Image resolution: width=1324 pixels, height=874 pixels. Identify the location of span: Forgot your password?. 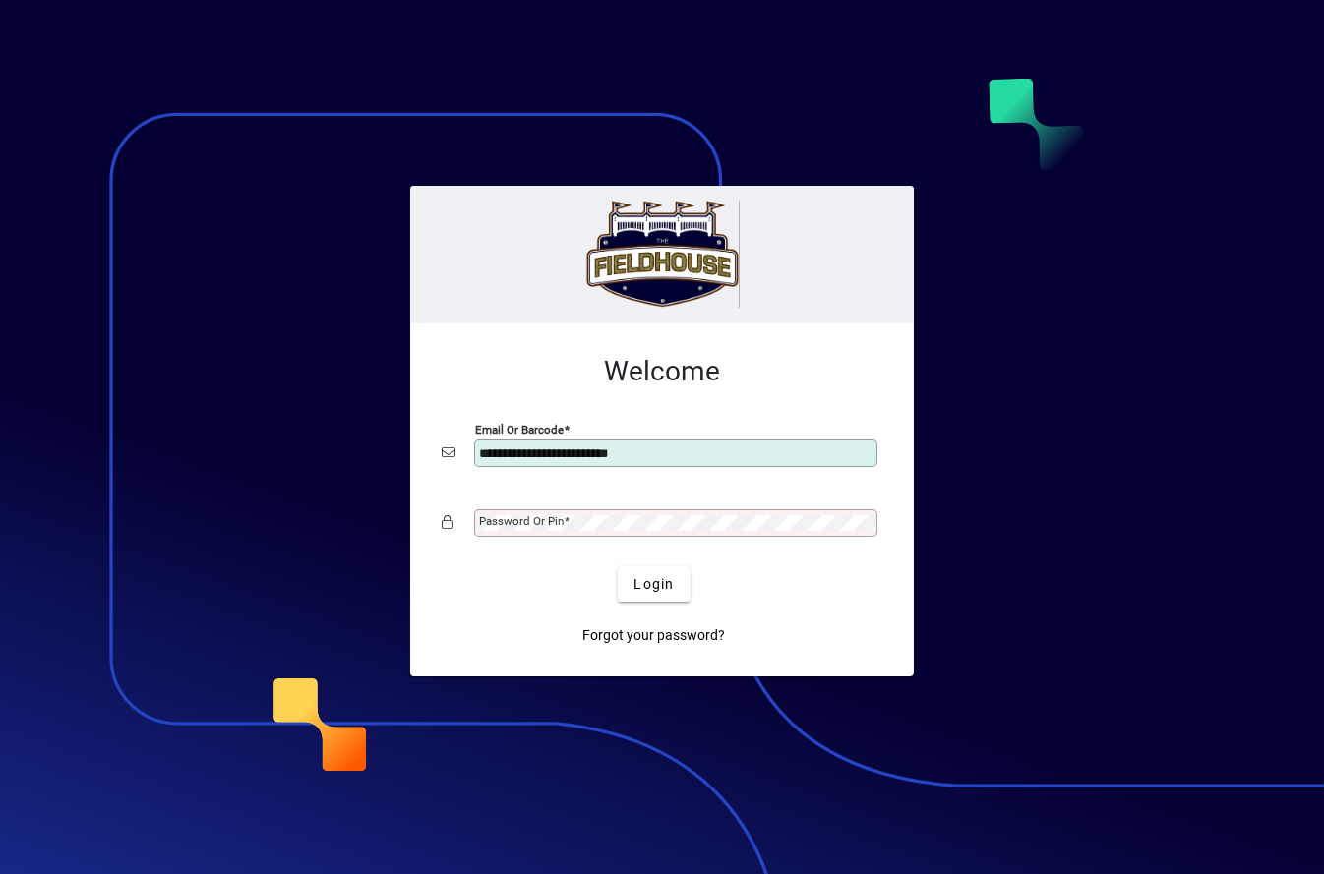
(654, 635).